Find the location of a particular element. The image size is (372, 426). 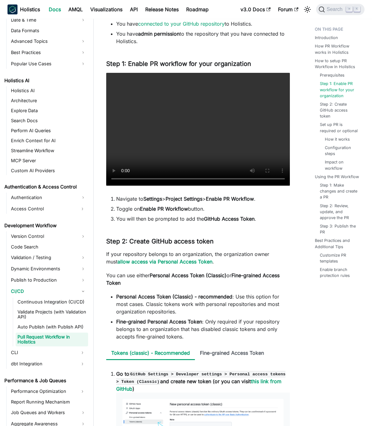

a: Data Formats is located at coordinates (48, 31).